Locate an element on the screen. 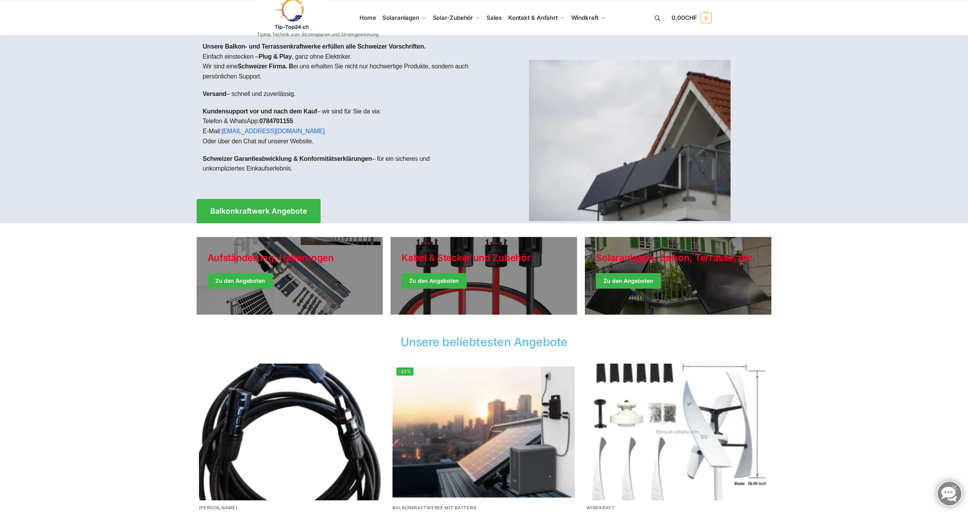 This screenshot has height=512, width=968. a: Kontakt & Anfahrt is located at coordinates (536, 18).